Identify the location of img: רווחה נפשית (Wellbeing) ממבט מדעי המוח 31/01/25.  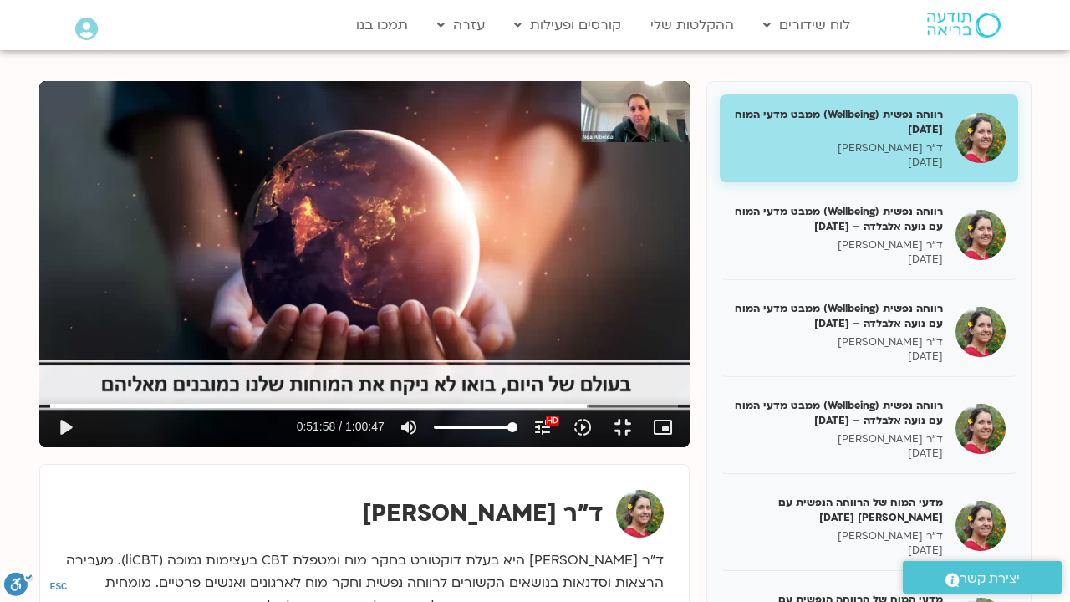
(981, 138).